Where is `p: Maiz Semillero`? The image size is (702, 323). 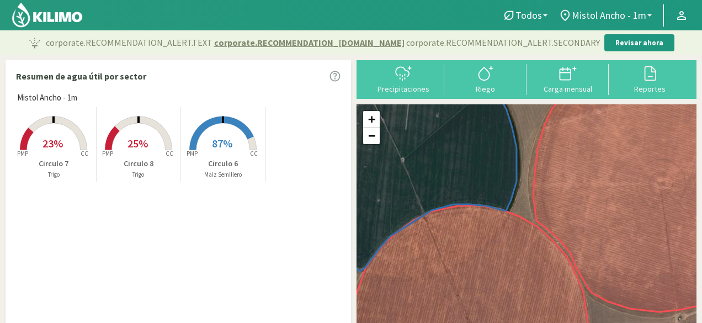 p: Maiz Semillero is located at coordinates (223, 174).